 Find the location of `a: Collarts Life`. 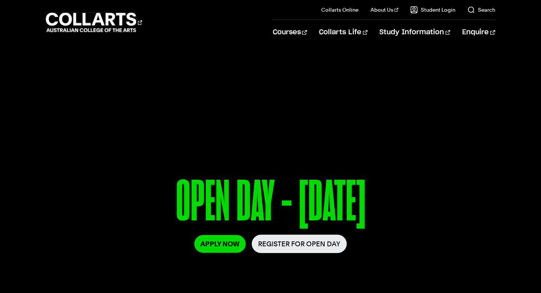

a: Collarts Life is located at coordinates (343, 32).